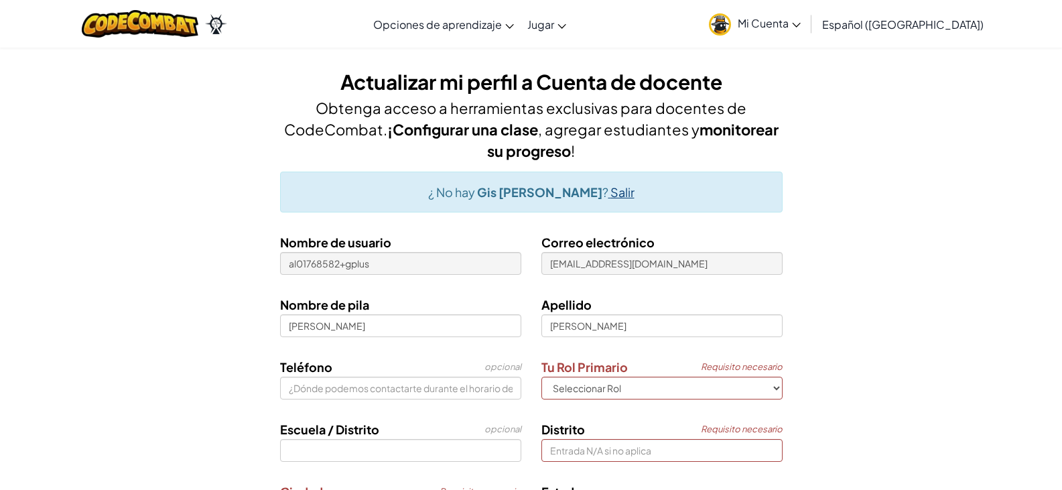 This screenshot has width=1062, height=490. What do you see at coordinates (531, 82) in the screenshot?
I see `font: Actualizar mi perfil a Cuenta de docente` at bounding box center [531, 82].